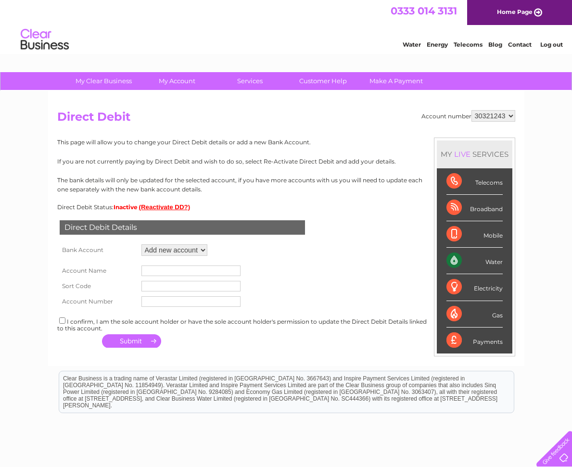  I want to click on th: Bank Account, so click(98, 250).